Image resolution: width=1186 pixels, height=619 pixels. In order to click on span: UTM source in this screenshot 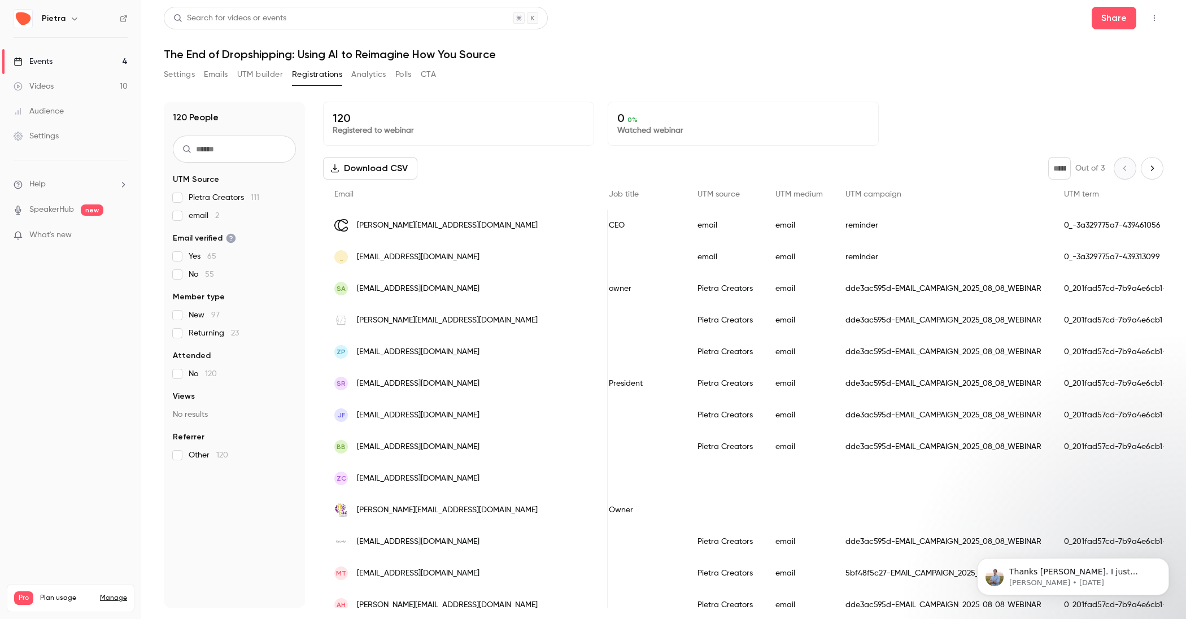, I will do `click(719, 194)`.